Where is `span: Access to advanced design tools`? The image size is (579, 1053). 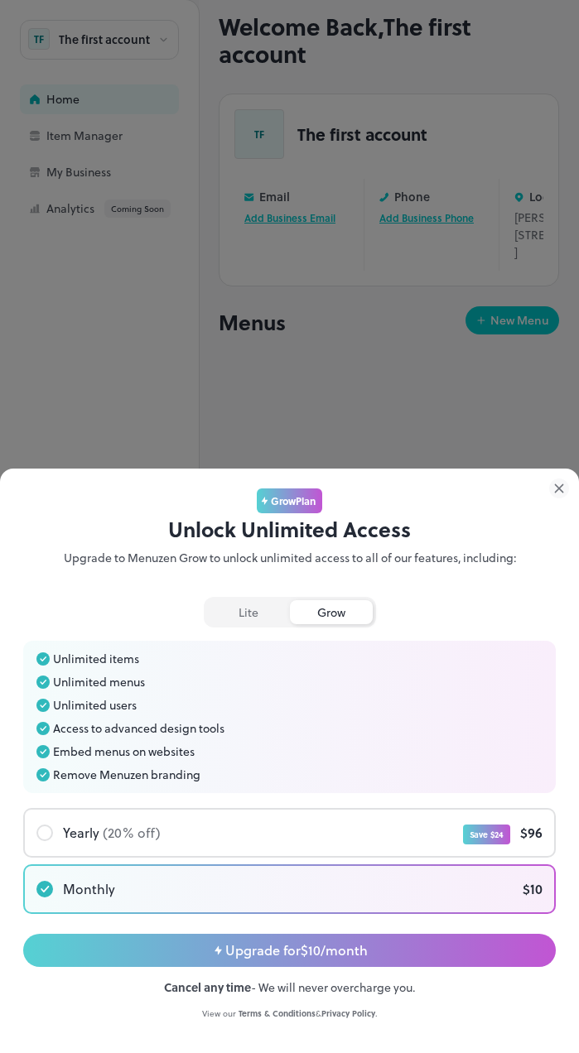
span: Access to advanced design tools is located at coordinates (138, 729).